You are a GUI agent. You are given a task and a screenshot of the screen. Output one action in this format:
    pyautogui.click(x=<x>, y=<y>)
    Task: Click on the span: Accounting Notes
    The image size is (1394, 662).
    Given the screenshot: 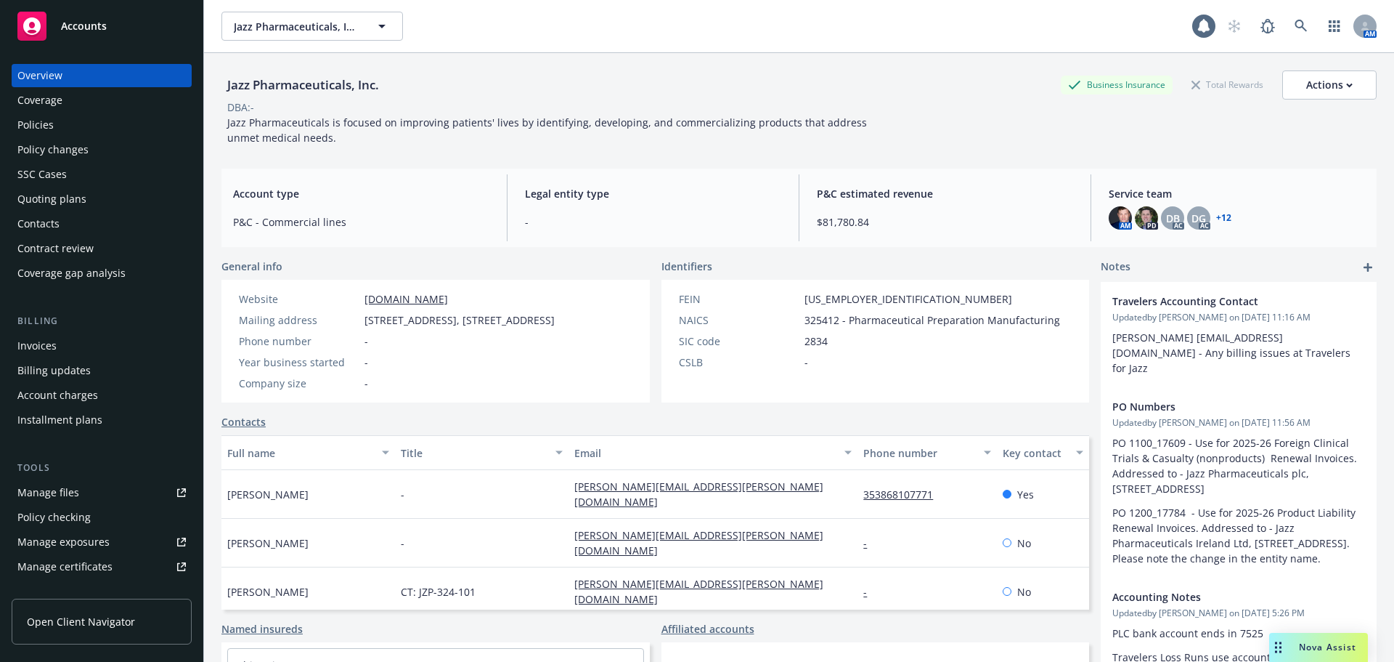 What is the action you would take?
    pyautogui.click(x=1220, y=596)
    